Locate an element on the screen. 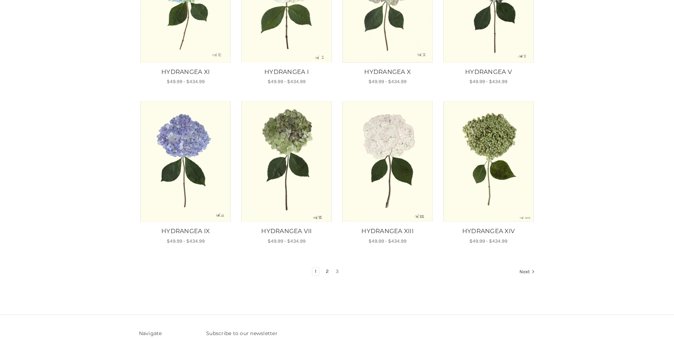  h3: Navigate is located at coordinates (169, 333).